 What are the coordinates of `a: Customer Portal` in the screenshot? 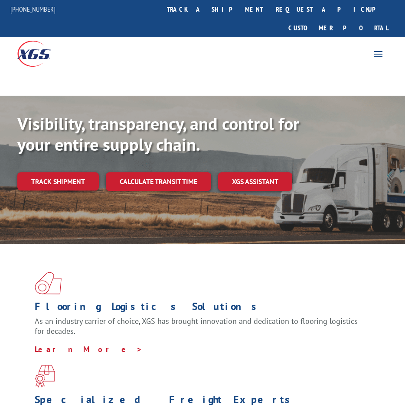 It's located at (338, 28).